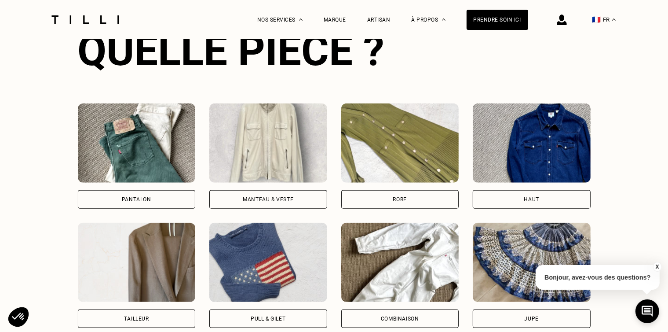 The image size is (668, 332). I want to click on div: Tailleur, so click(136, 319).